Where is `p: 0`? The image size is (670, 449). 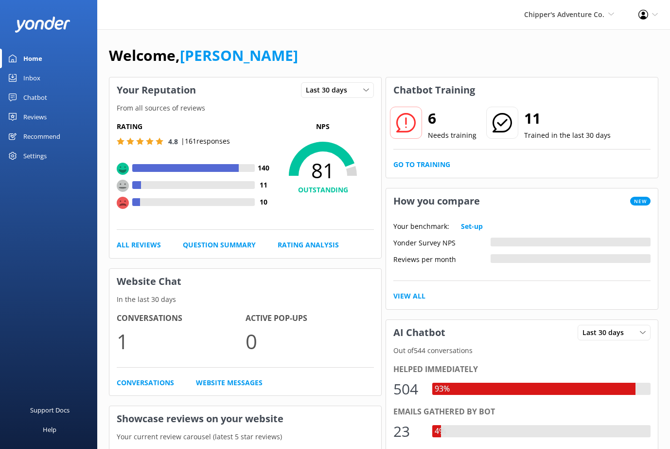 p: 0 is located at coordinates (310, 341).